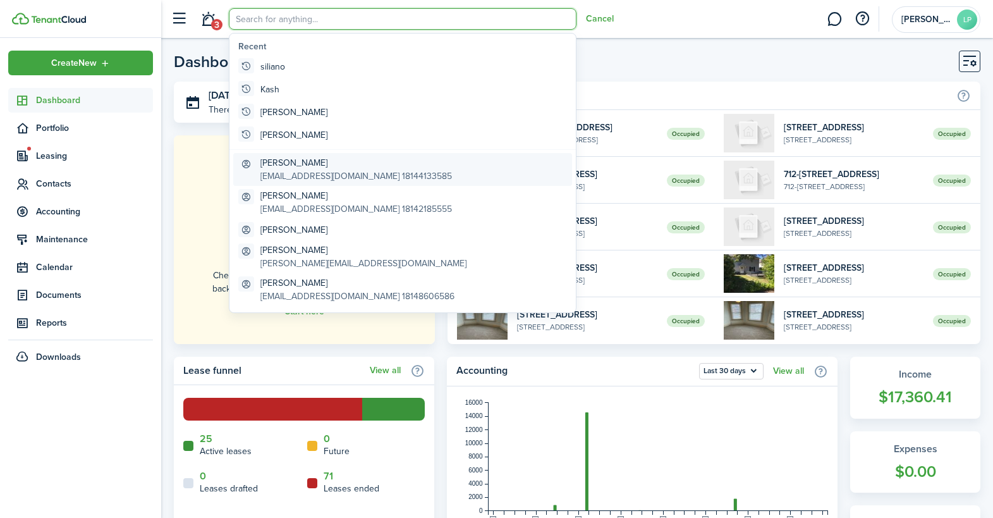 This screenshot has height=518, width=993. I want to click on home-placeholder-description: Check your tenants for reliability with thorough background, income, and rental history checks., so click(304, 282).